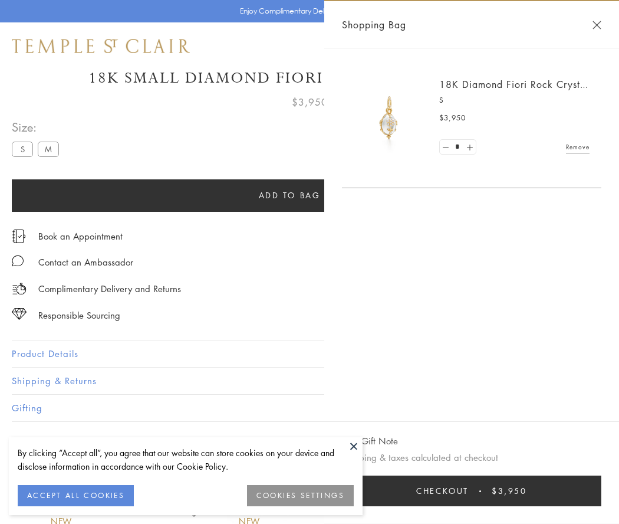  I want to click on button: Add to bag, so click(290, 195).